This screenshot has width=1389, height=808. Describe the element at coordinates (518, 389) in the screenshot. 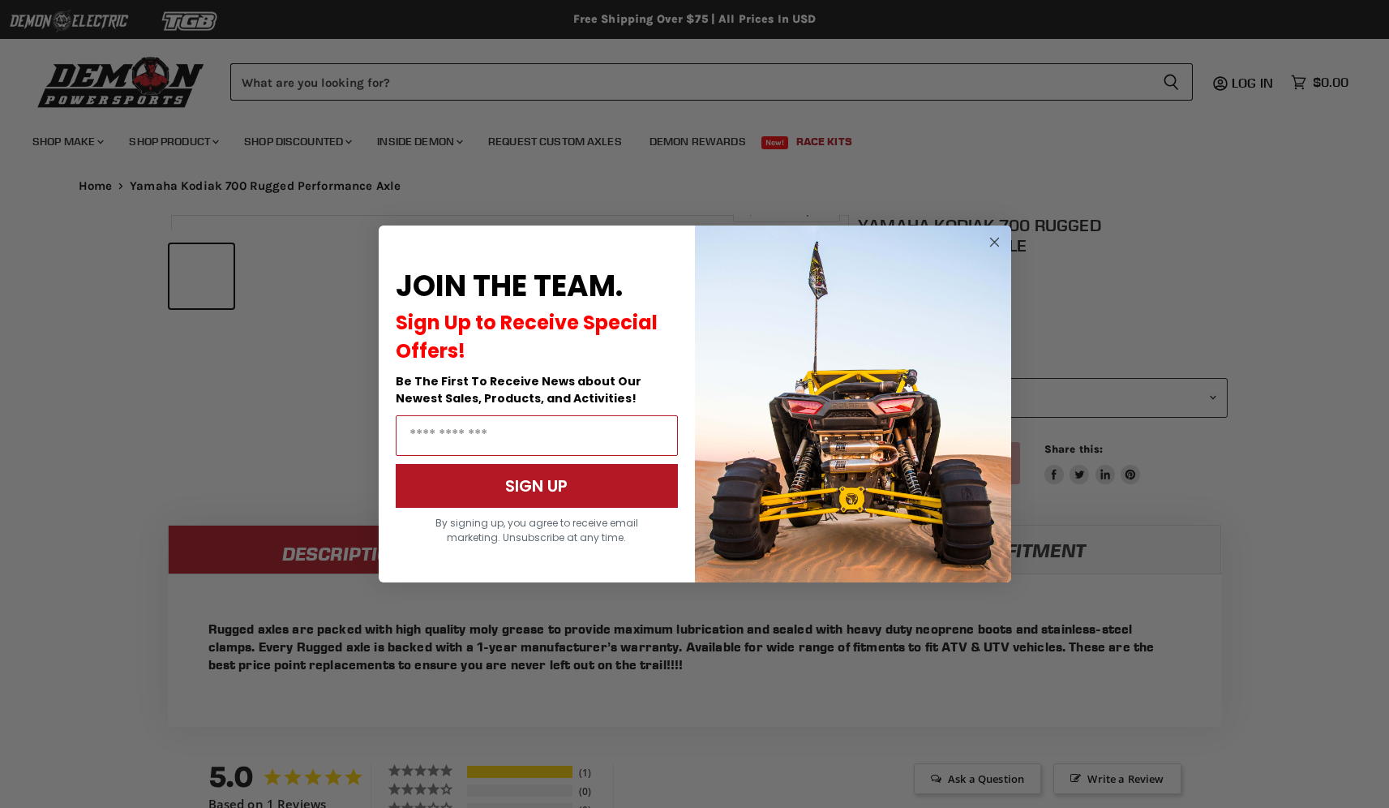

I see `span: Be The First To Receive News about Our Newest Sales, Products, and Activities!` at that location.